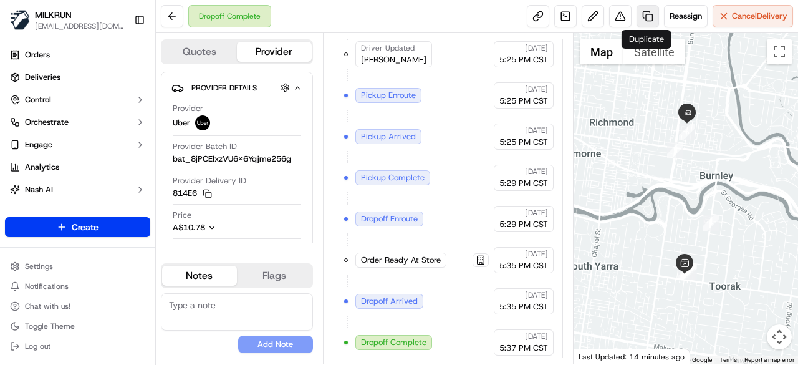 This screenshot has height=365, width=798. What do you see at coordinates (200, 276) in the screenshot?
I see `button: Notes` at bounding box center [200, 276].